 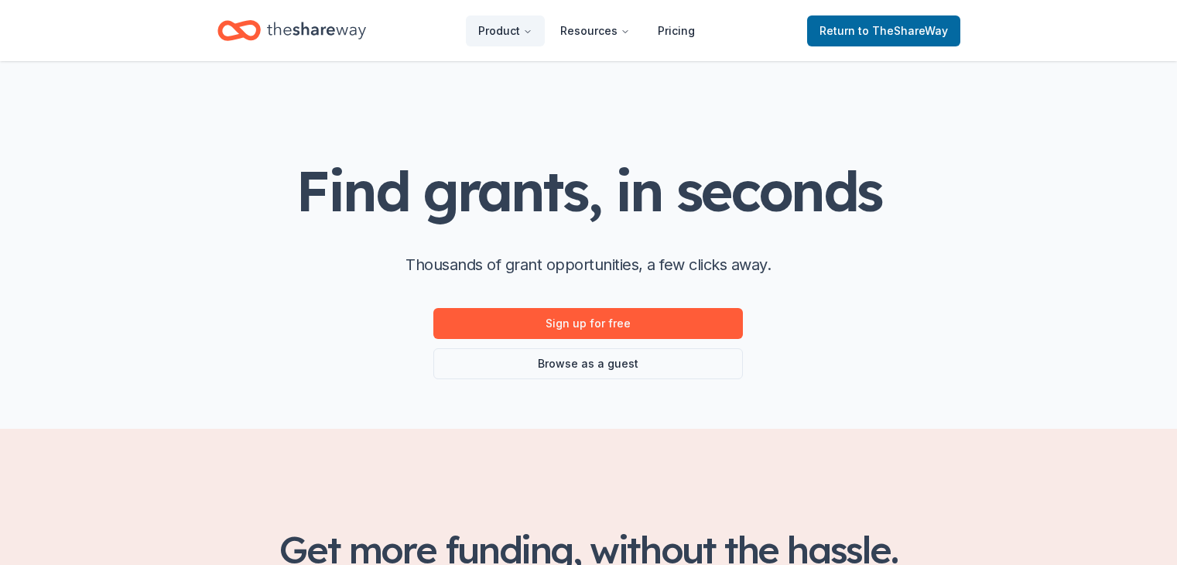 I want to click on span: Return, so click(x=883, y=31).